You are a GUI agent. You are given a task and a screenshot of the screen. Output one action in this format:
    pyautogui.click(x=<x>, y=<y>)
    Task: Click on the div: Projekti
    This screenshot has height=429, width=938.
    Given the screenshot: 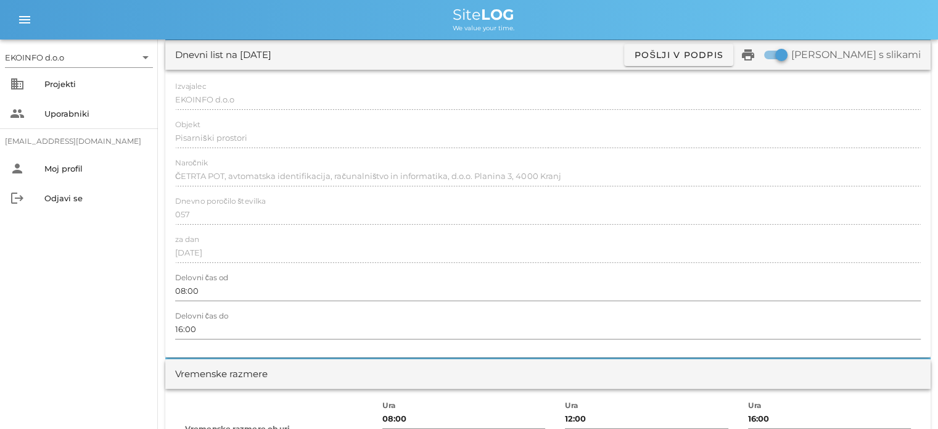 What is the action you would take?
    pyautogui.click(x=96, y=84)
    